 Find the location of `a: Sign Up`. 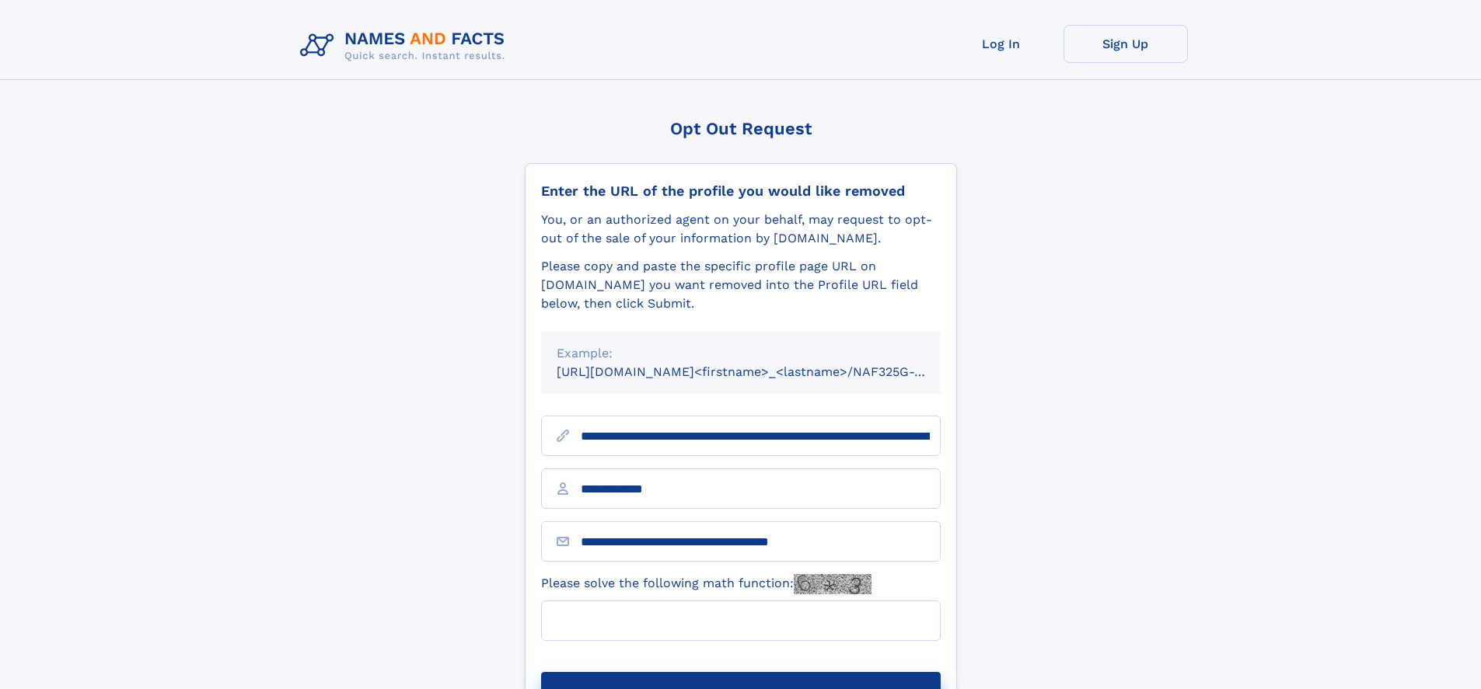

a: Sign Up is located at coordinates (1126, 44).